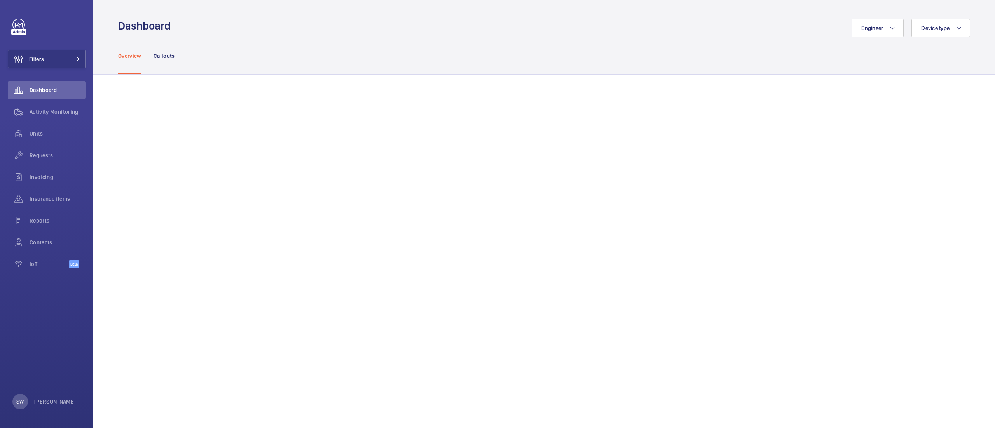  Describe the element at coordinates (57, 221) in the screenshot. I see `span: Reports` at that location.